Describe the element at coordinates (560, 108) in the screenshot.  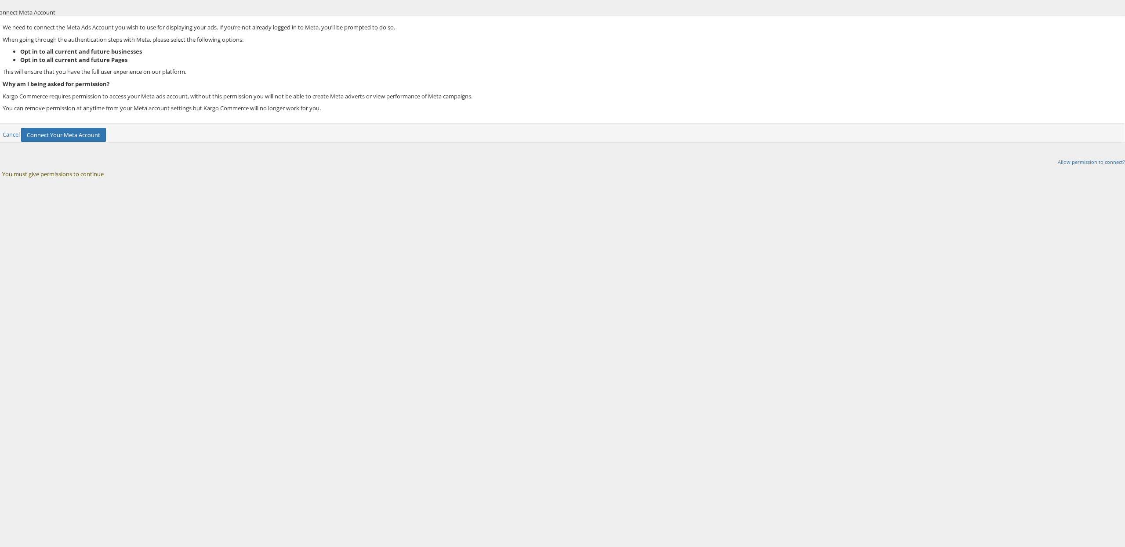
I see `p: You can remove permission at anytime from your Meta account settings but Kargo Commerce will no l...` at that location.